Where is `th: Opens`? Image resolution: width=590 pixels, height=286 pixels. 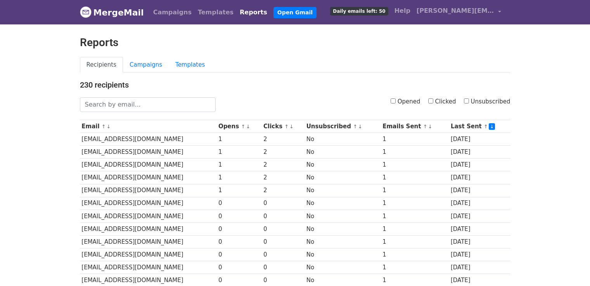 th: Opens is located at coordinates (239, 127).